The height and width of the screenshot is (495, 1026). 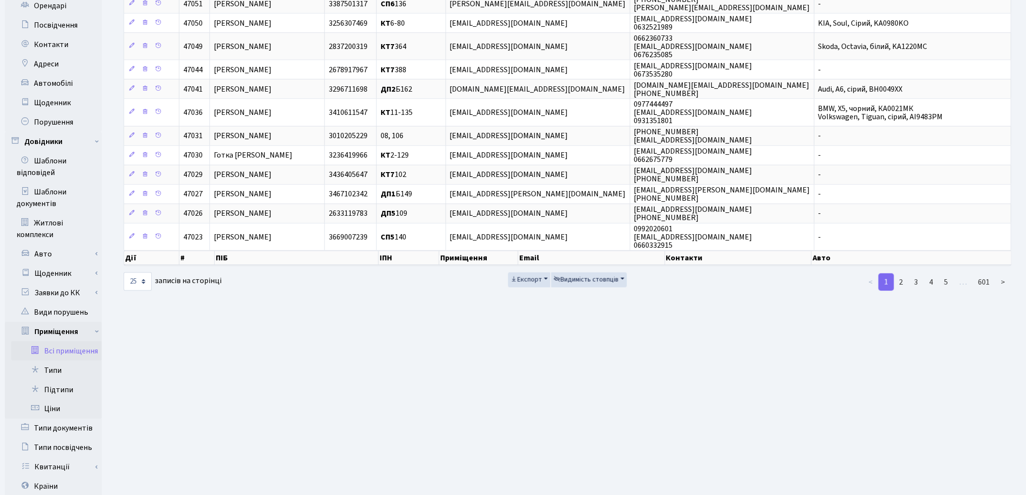 What do you see at coordinates (53, 25) in the screenshot?
I see `a: Посвідчення` at bounding box center [53, 25].